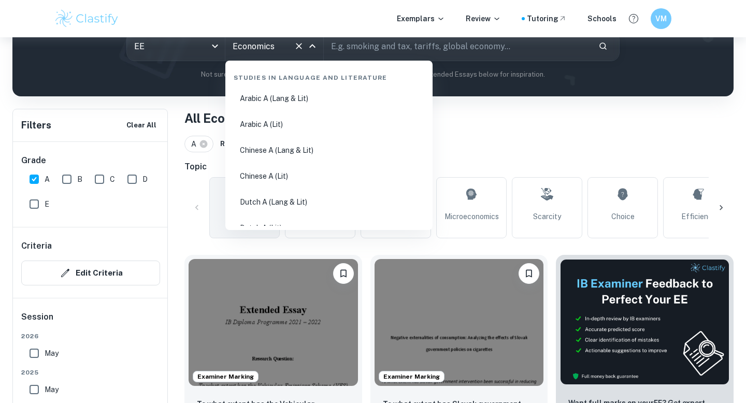 The image size is (746, 403). I want to click on h6: Session, so click(91, 321).